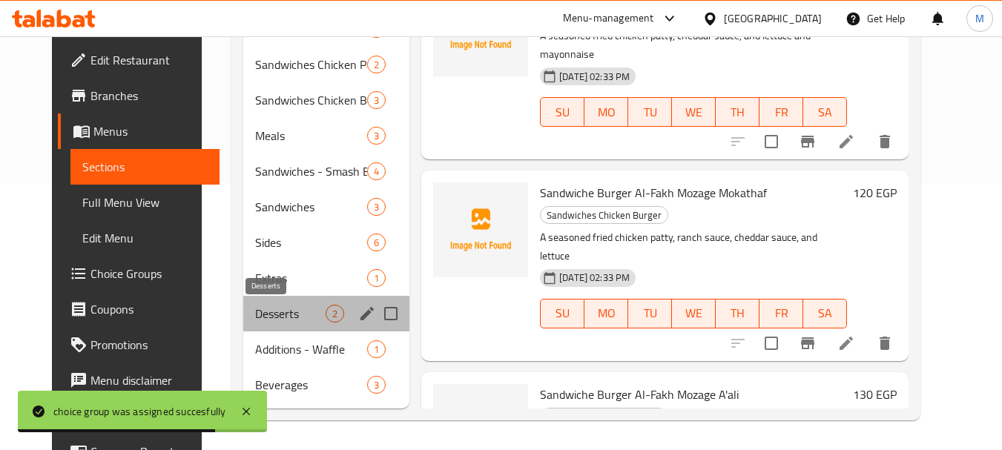  Describe the element at coordinates (376, 349) in the screenshot. I see `span: 1` at that location.